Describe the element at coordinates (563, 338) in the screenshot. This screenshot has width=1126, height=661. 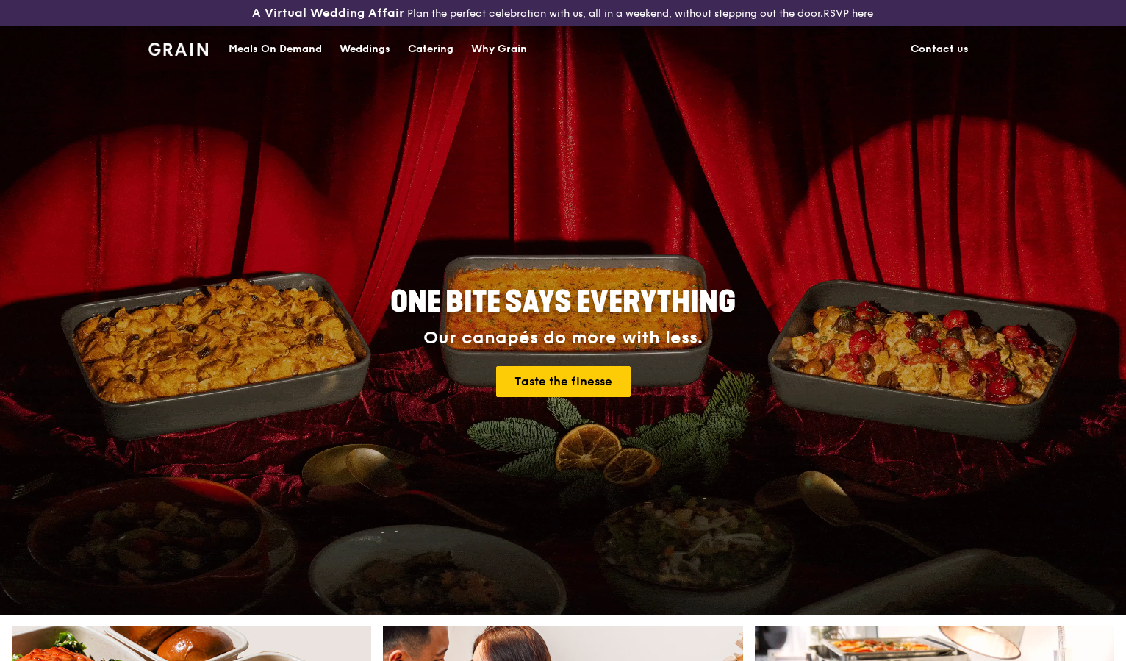
I see `div: Our canapés do more with less.` at that location.